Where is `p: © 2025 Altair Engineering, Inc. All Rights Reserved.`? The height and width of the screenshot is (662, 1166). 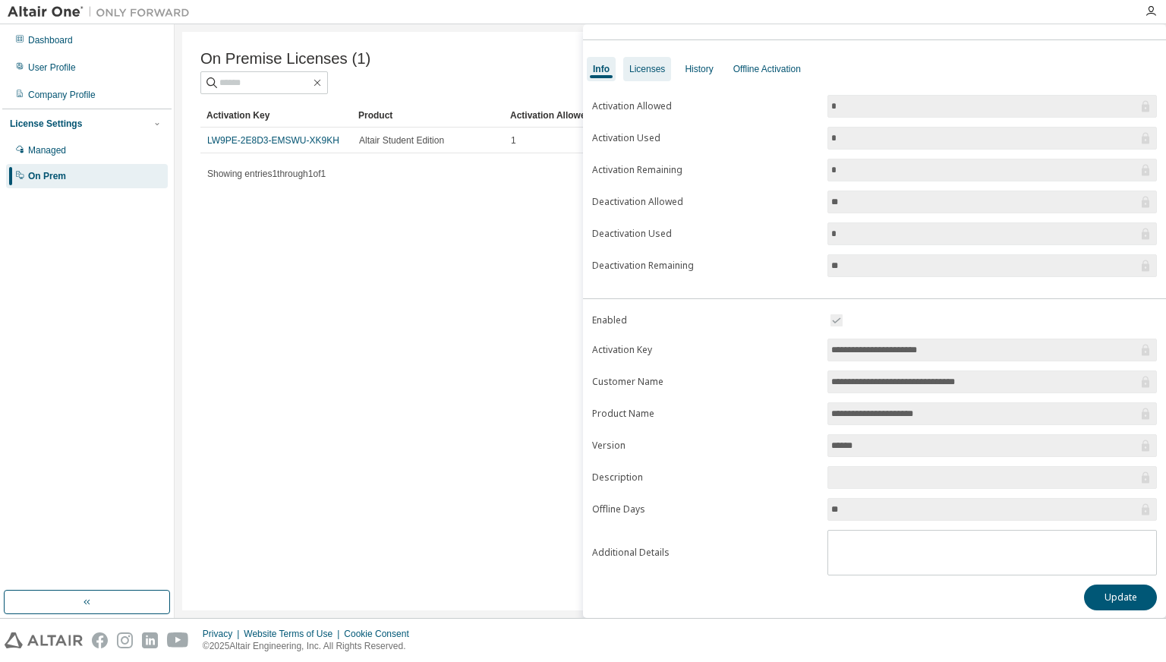 p: © 2025 Altair Engineering, Inc. All Rights Reserved. is located at coordinates (310, 646).